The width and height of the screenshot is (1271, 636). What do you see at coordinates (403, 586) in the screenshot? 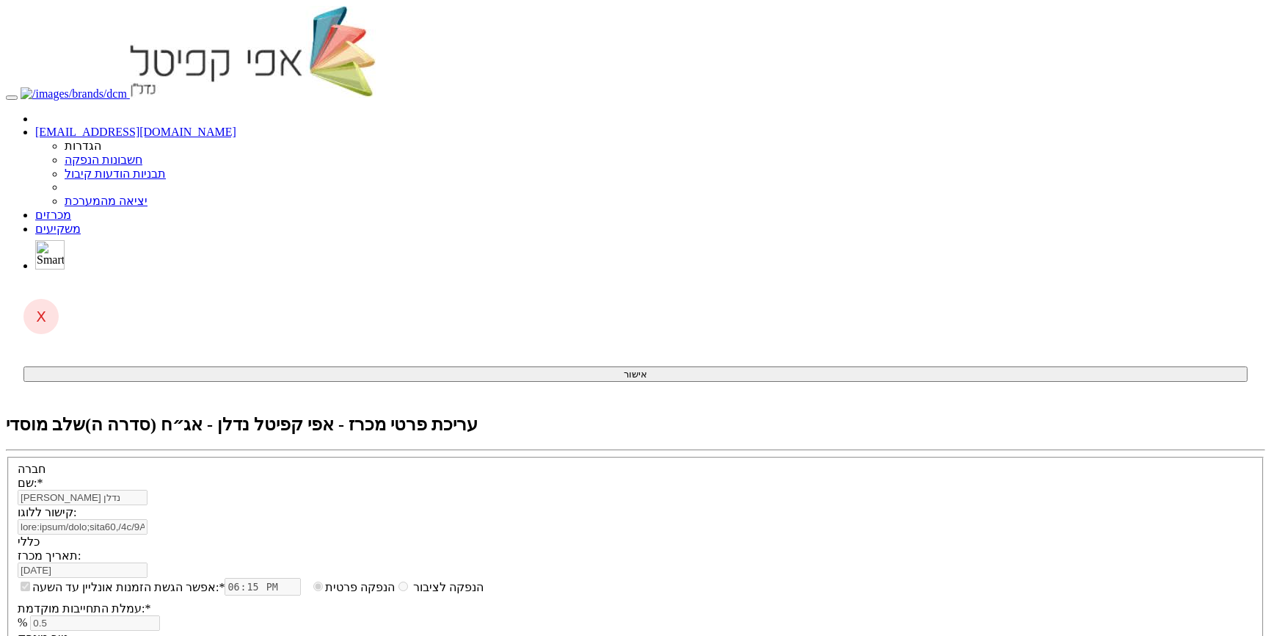
I see `input: הנפקה פרטית` at bounding box center [403, 586].